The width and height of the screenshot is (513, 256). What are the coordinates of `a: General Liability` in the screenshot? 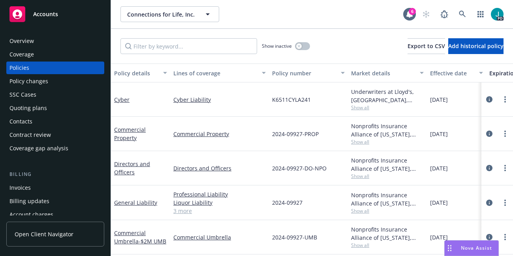 It's located at (135, 202).